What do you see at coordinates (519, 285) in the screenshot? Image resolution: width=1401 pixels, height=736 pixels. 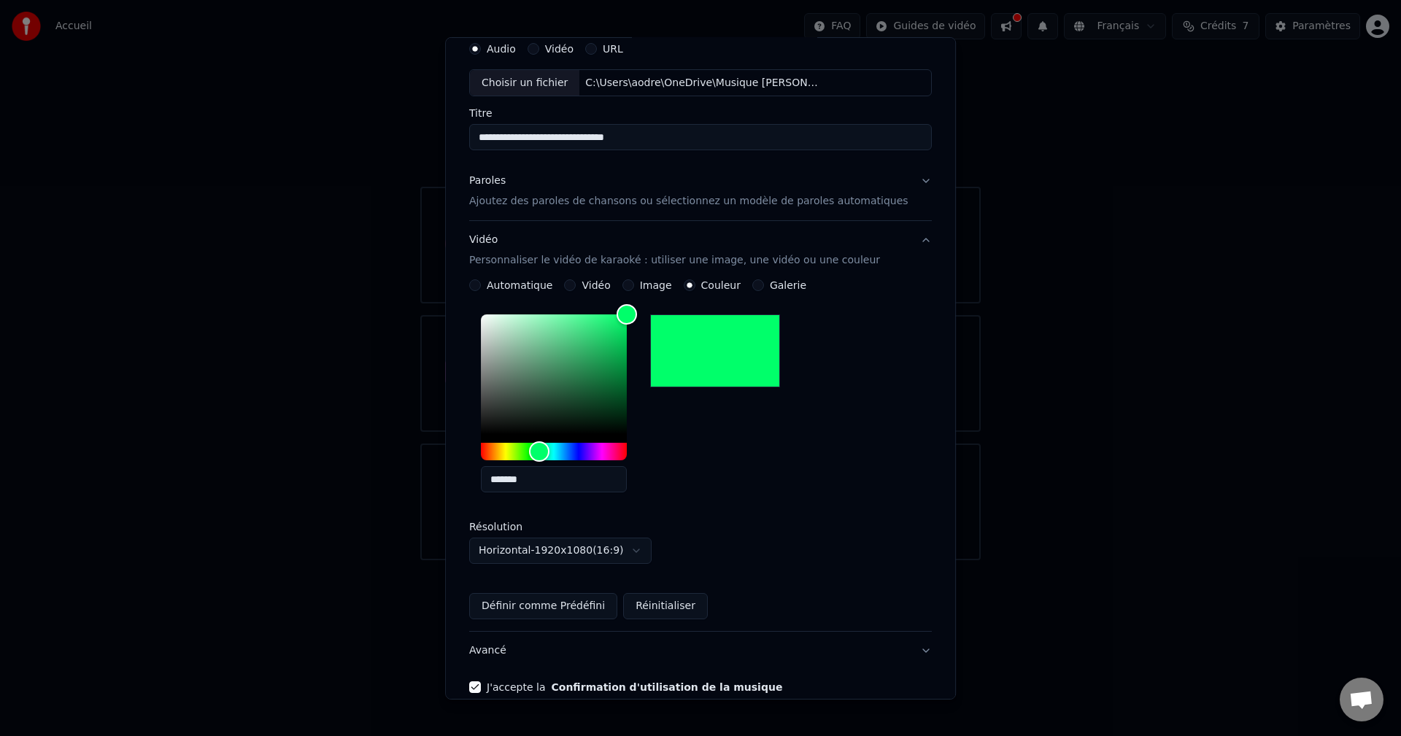 I see `label: Automatique` at bounding box center [519, 285].